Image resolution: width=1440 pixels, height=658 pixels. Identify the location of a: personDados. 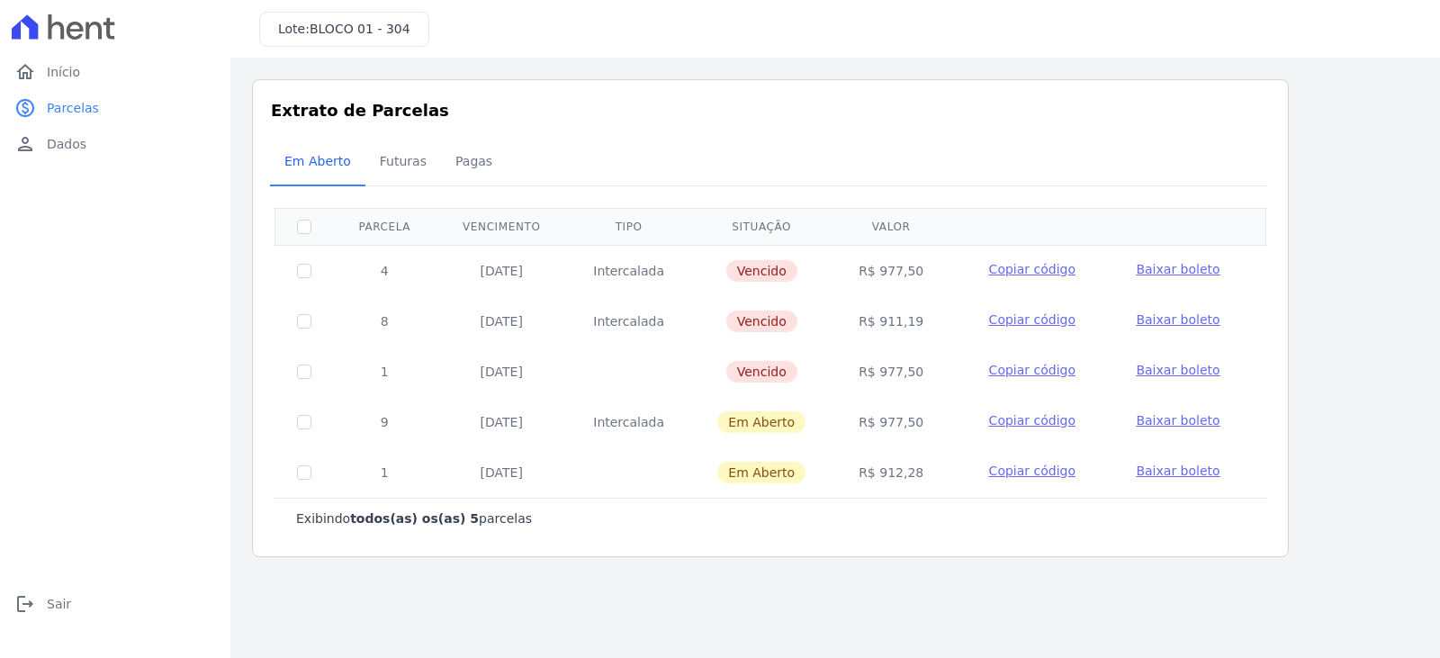
(115, 144).